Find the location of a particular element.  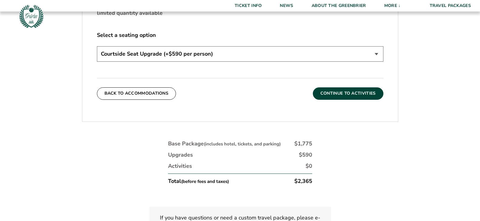

div: $1,775 is located at coordinates (303, 144).